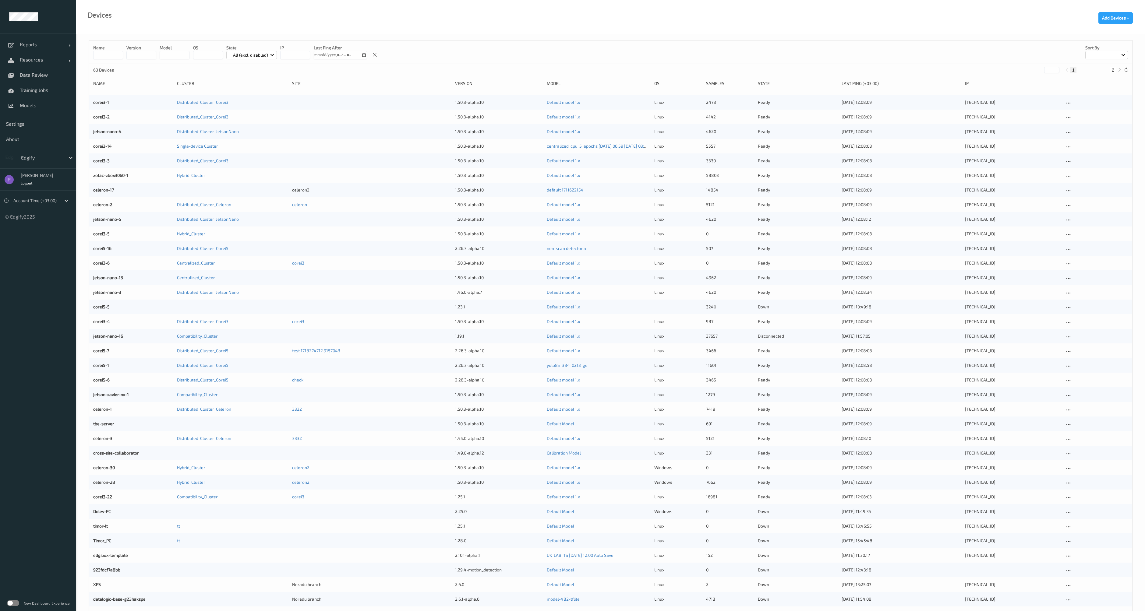 The height and width of the screenshot is (611, 1145). I want to click on a: jetson-nano-3, so click(107, 292).